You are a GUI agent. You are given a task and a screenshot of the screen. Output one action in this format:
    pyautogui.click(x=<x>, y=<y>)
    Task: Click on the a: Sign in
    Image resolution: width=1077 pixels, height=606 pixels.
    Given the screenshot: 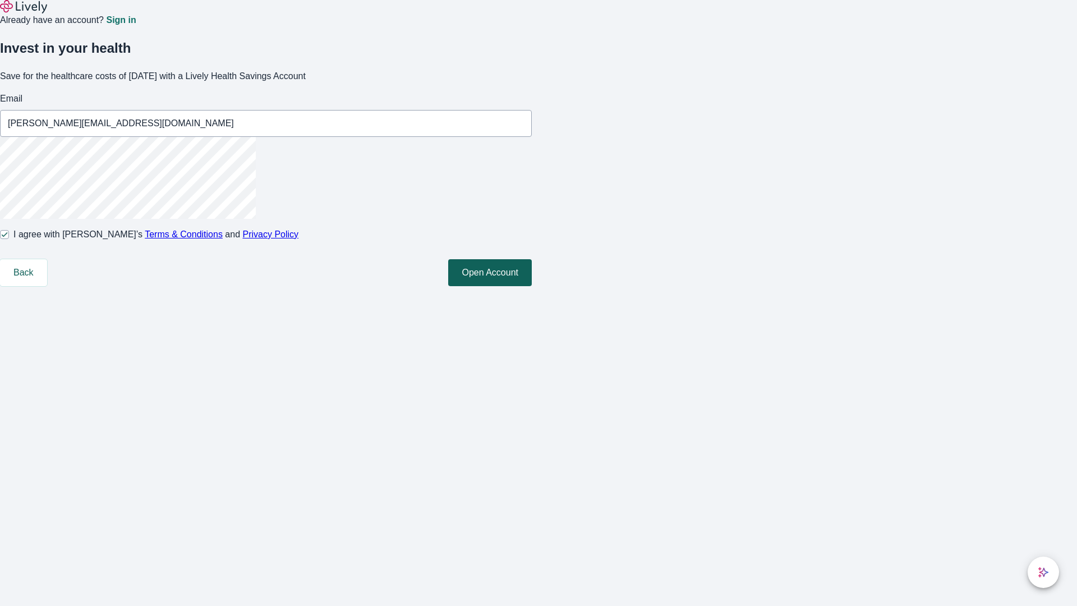 What is the action you would take?
    pyautogui.click(x=121, y=20)
    